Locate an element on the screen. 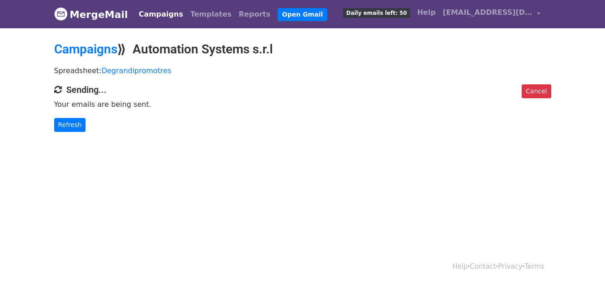  img: MergeMail logo is located at coordinates (61, 14).